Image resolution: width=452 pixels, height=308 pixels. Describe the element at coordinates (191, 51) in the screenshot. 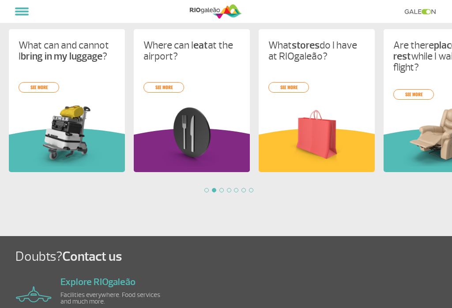

I see `p: Where can I at the airport?` at that location.